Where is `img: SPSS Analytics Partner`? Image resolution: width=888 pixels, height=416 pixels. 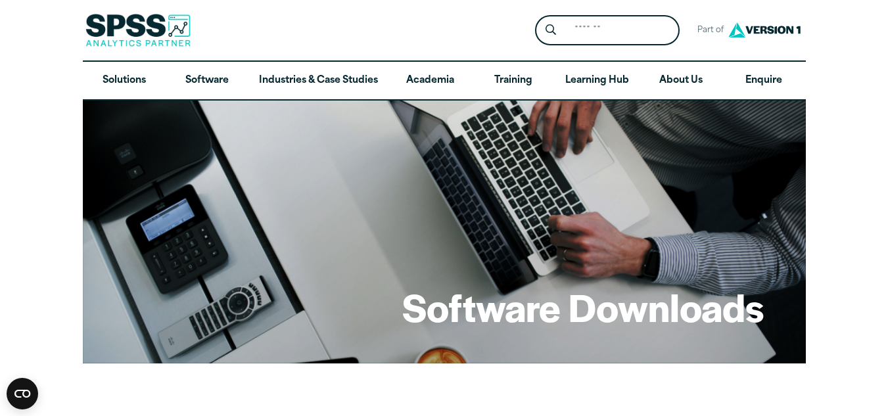 img: SPSS Analytics Partner is located at coordinates (138, 30).